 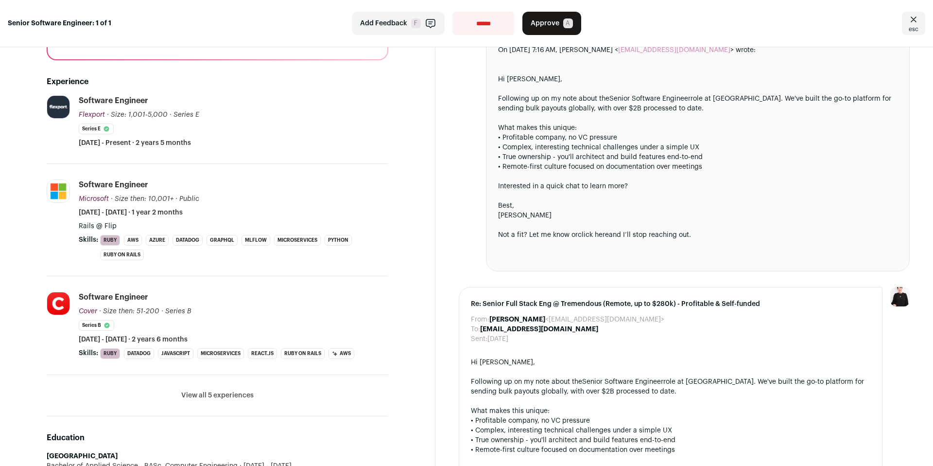 What do you see at coordinates (545, 23) in the screenshot?
I see `span: Approve` at bounding box center [545, 23].